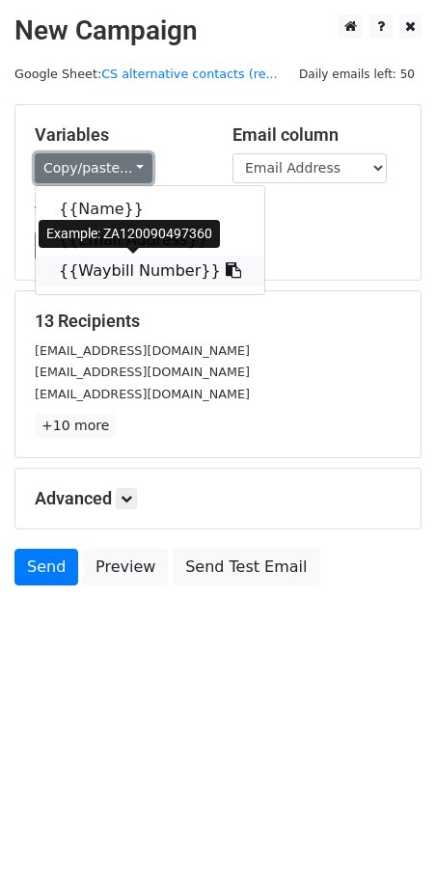 The image size is (436, 869). I want to click on small: Google Sheet:, so click(146, 73).